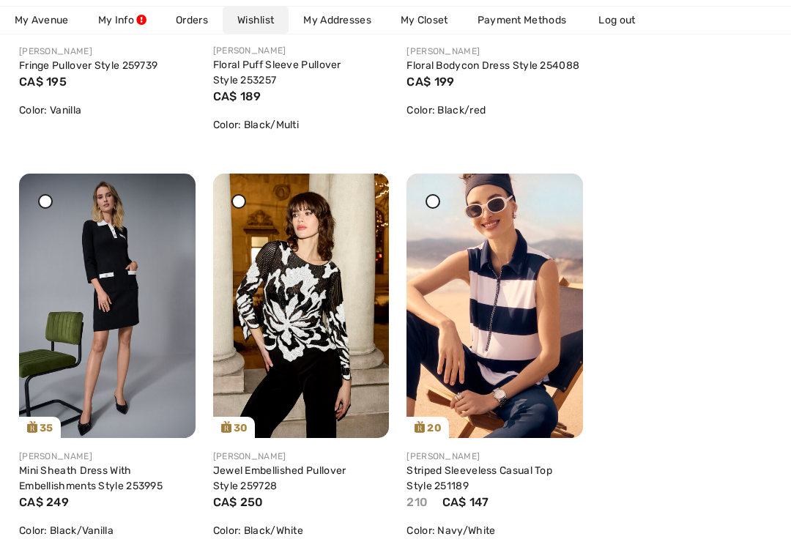  Describe the element at coordinates (256, 20) in the screenshot. I see `a: Wishlist` at that location.